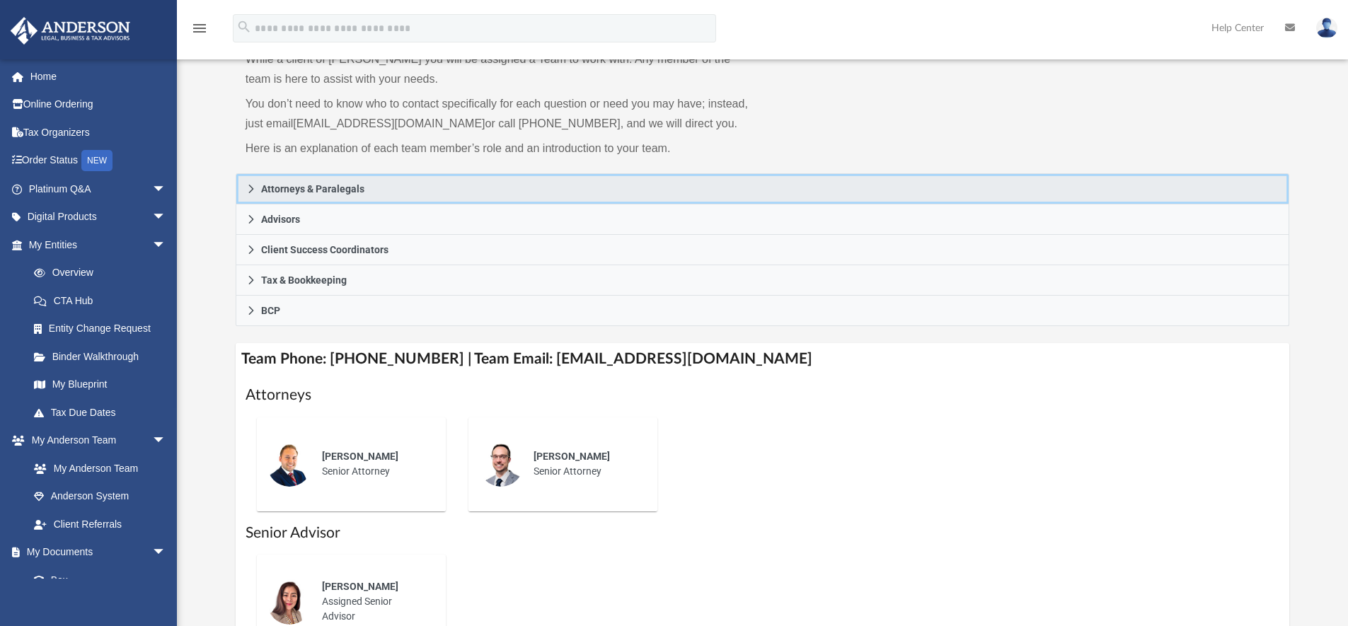 This screenshot has width=1348, height=626. Describe the element at coordinates (270, 311) in the screenshot. I see `span: BCP` at that location.